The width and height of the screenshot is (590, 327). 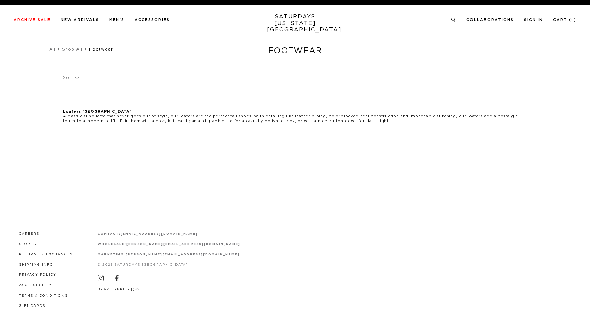 I want to click on a: Accessories, so click(x=152, y=20).